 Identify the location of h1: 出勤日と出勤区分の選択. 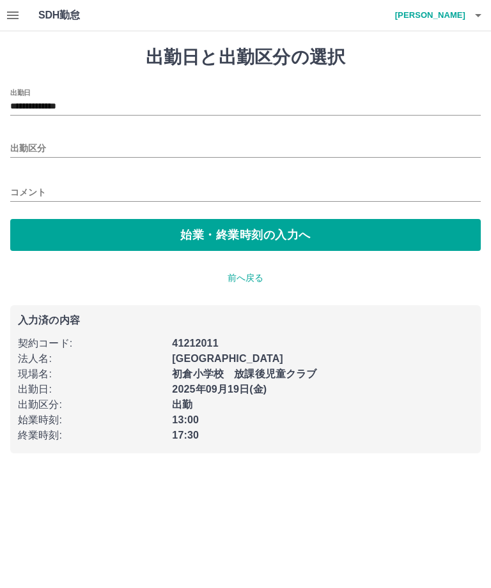
(245, 57).